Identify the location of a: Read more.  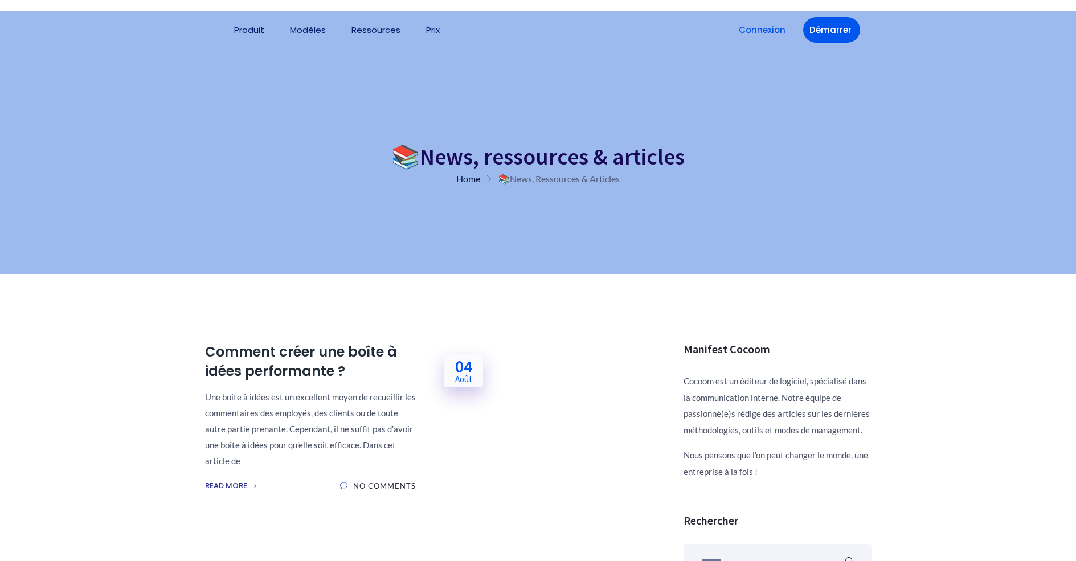
(231, 486).